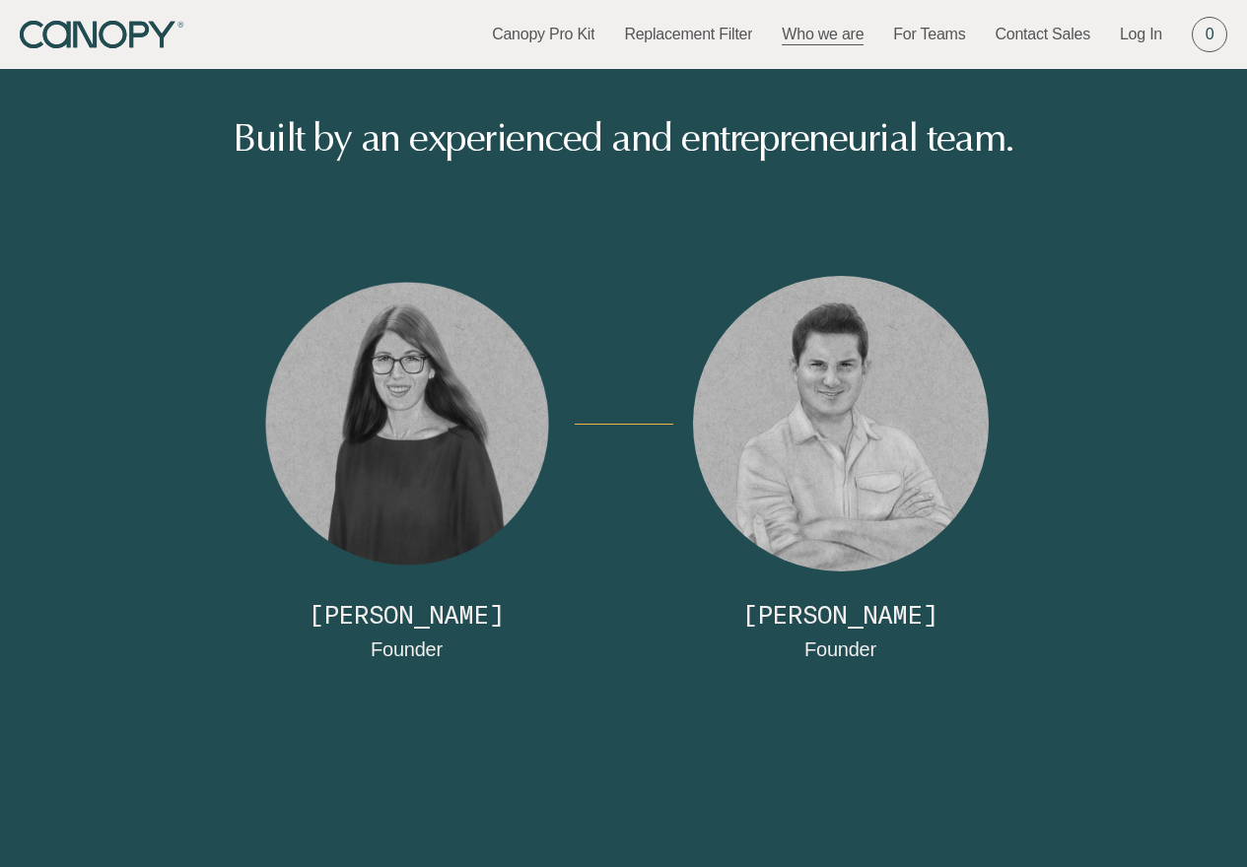 This screenshot has height=867, width=1247. What do you see at coordinates (1140, 34) in the screenshot?
I see `a: Log In` at bounding box center [1140, 34].